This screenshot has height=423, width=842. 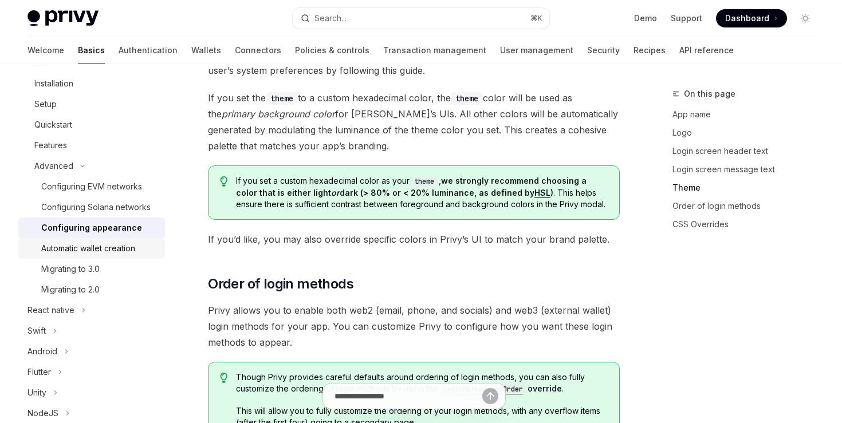 I want to click on div: Configuring appearance, so click(x=92, y=228).